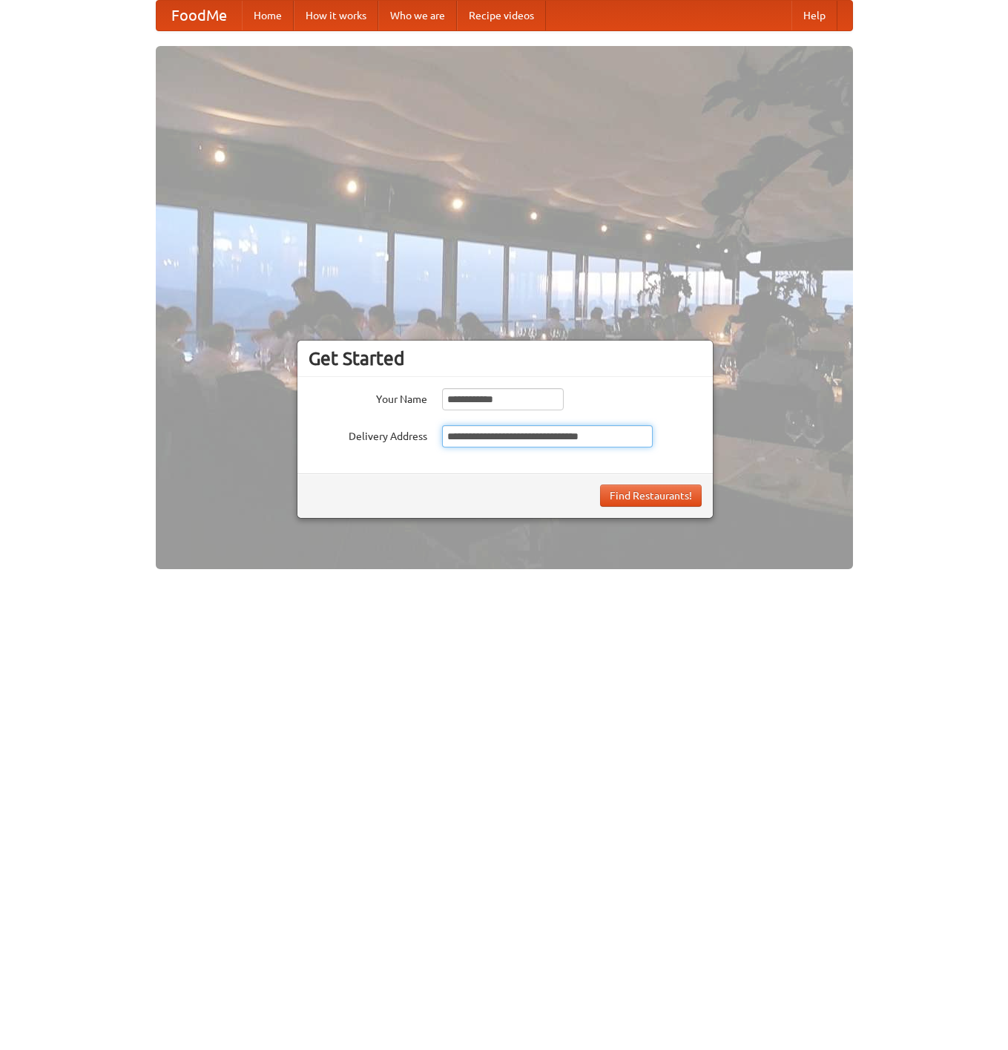 The height and width of the screenshot is (1050, 1008). I want to click on h3: Get Started, so click(505, 358).